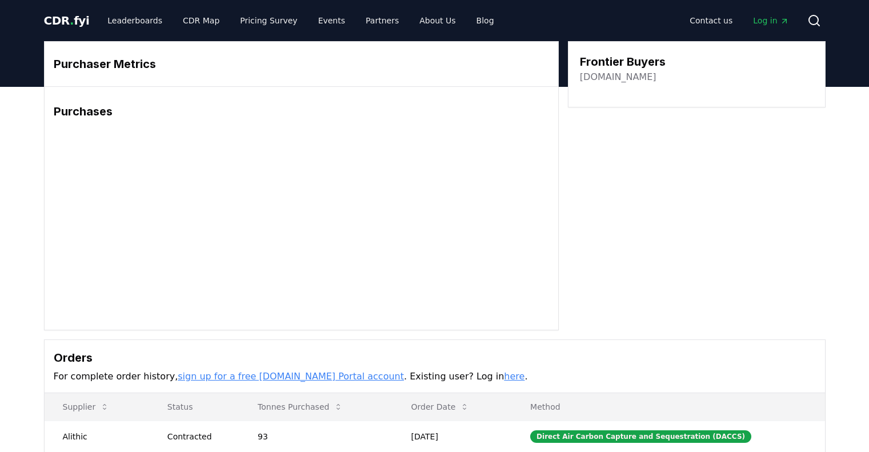 Image resolution: width=869 pixels, height=452 pixels. Describe the element at coordinates (771, 21) in the screenshot. I see `span: Log in` at that location.